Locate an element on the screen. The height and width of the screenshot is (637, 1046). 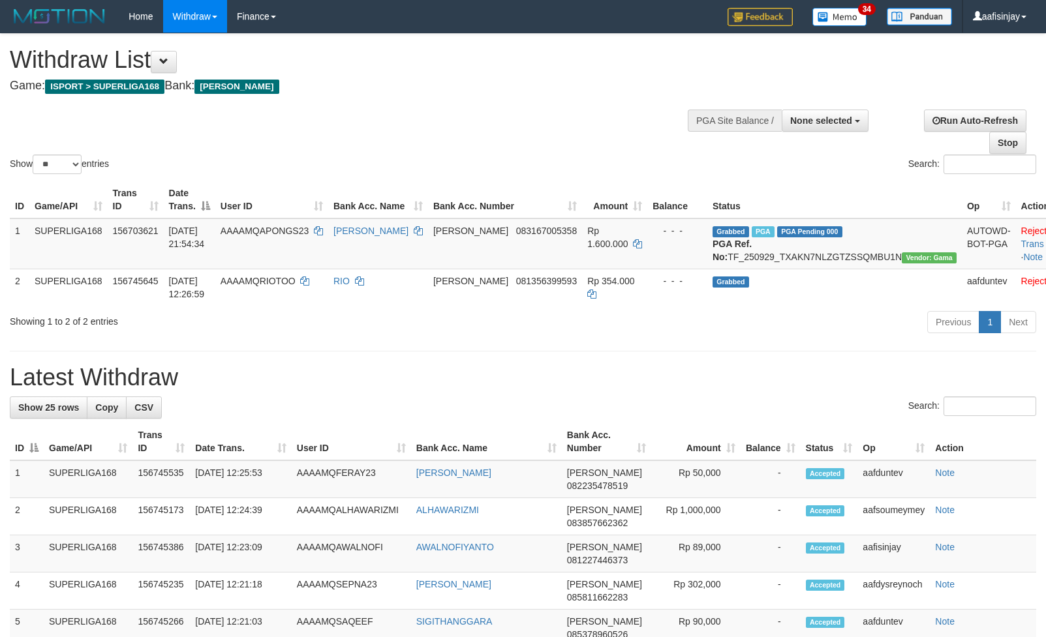
td: aafisinjay is located at coordinates (893, 554).